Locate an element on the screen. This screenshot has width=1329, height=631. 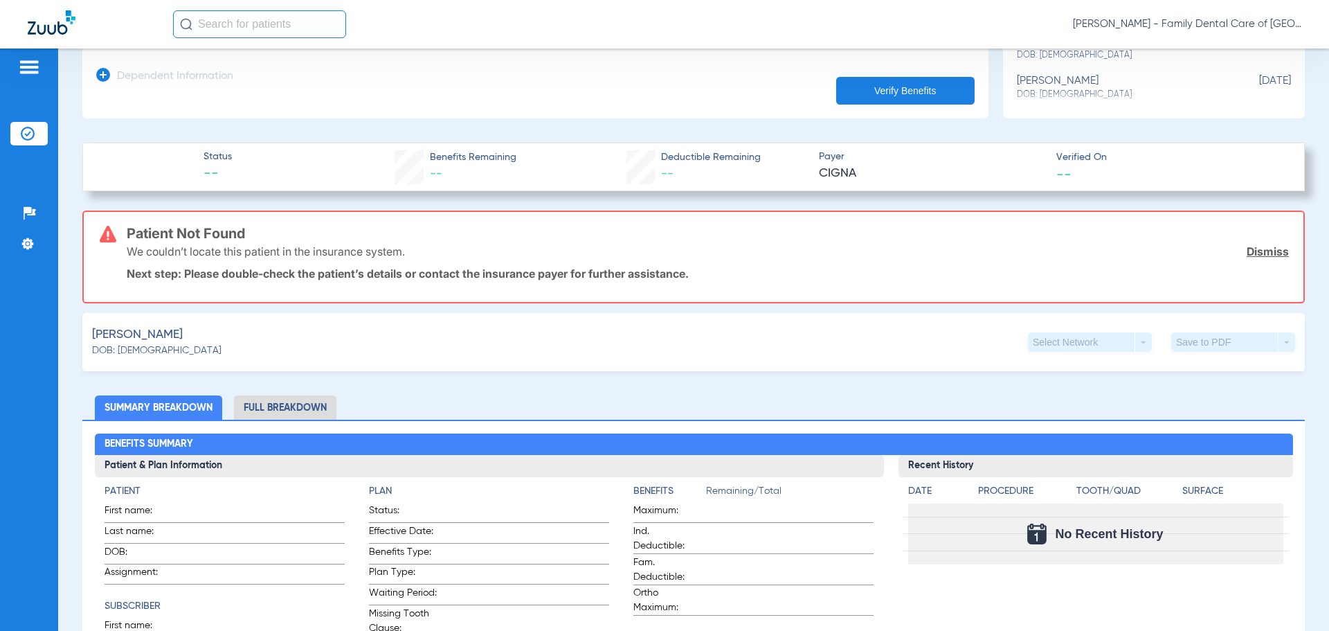
span: DOB: is located at coordinates (138, 554).